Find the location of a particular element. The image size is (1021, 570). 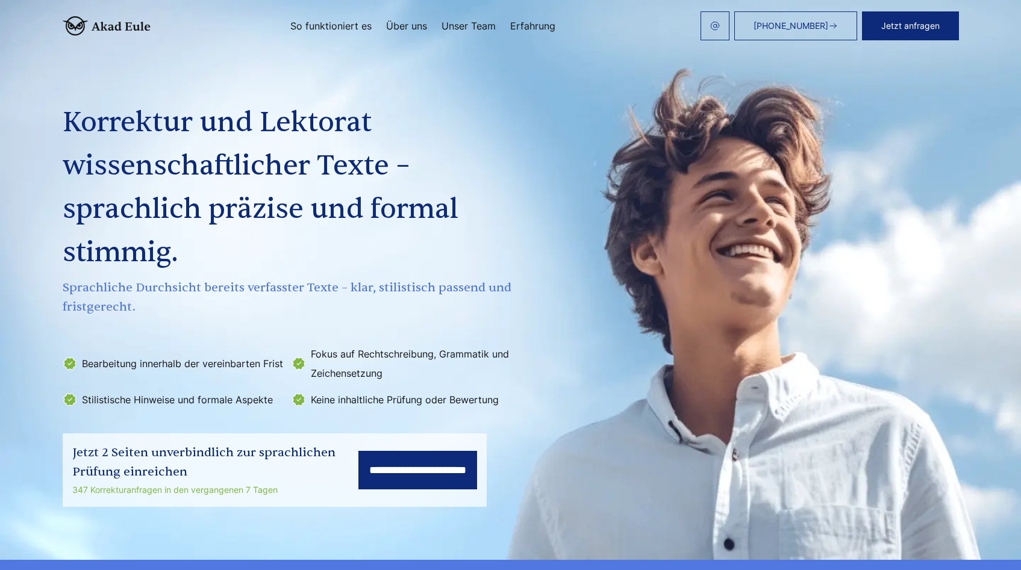

div: 347 Korrekturanfragen in den vergangenen 7 Tagen is located at coordinates (215, 490).